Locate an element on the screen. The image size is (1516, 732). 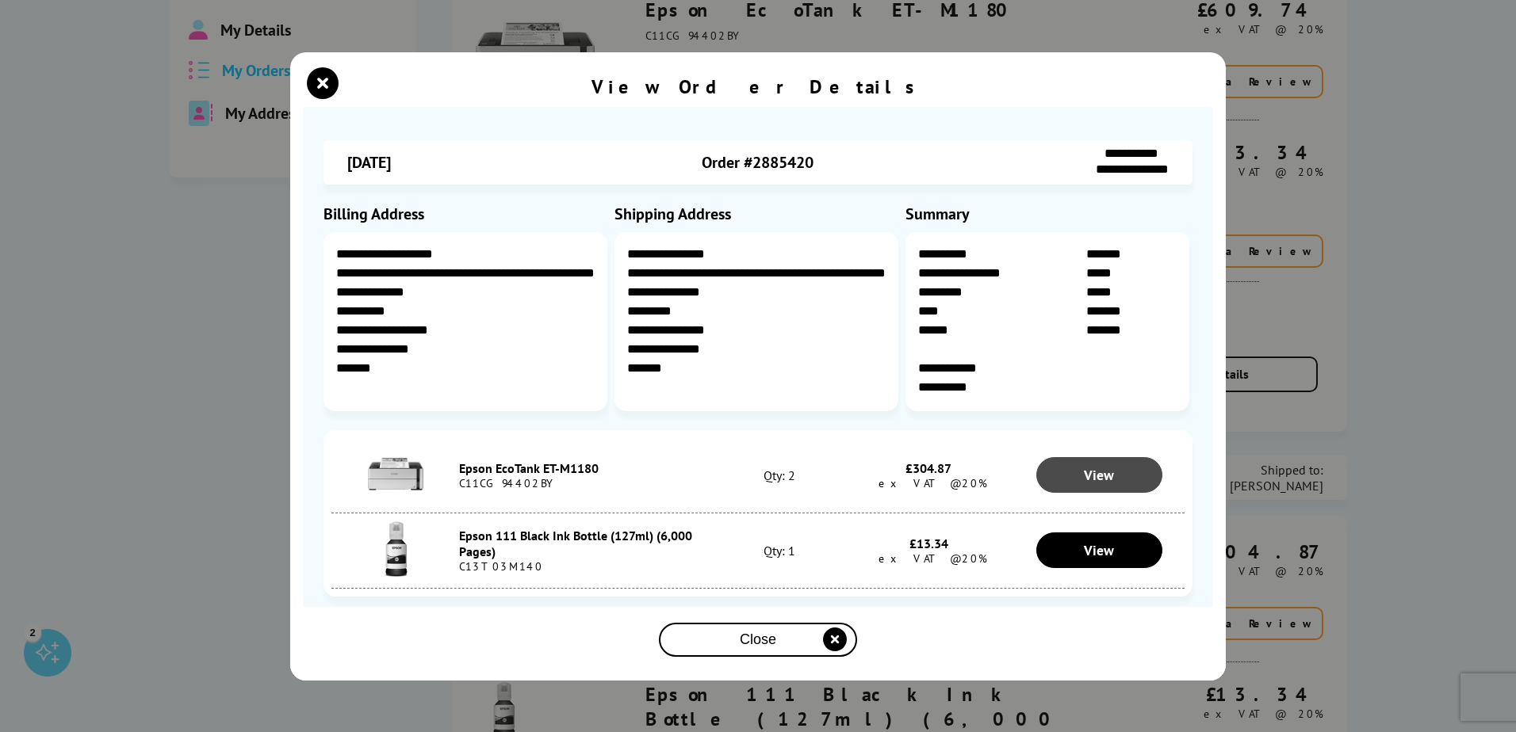
span: Close is located at coordinates (758, 640).